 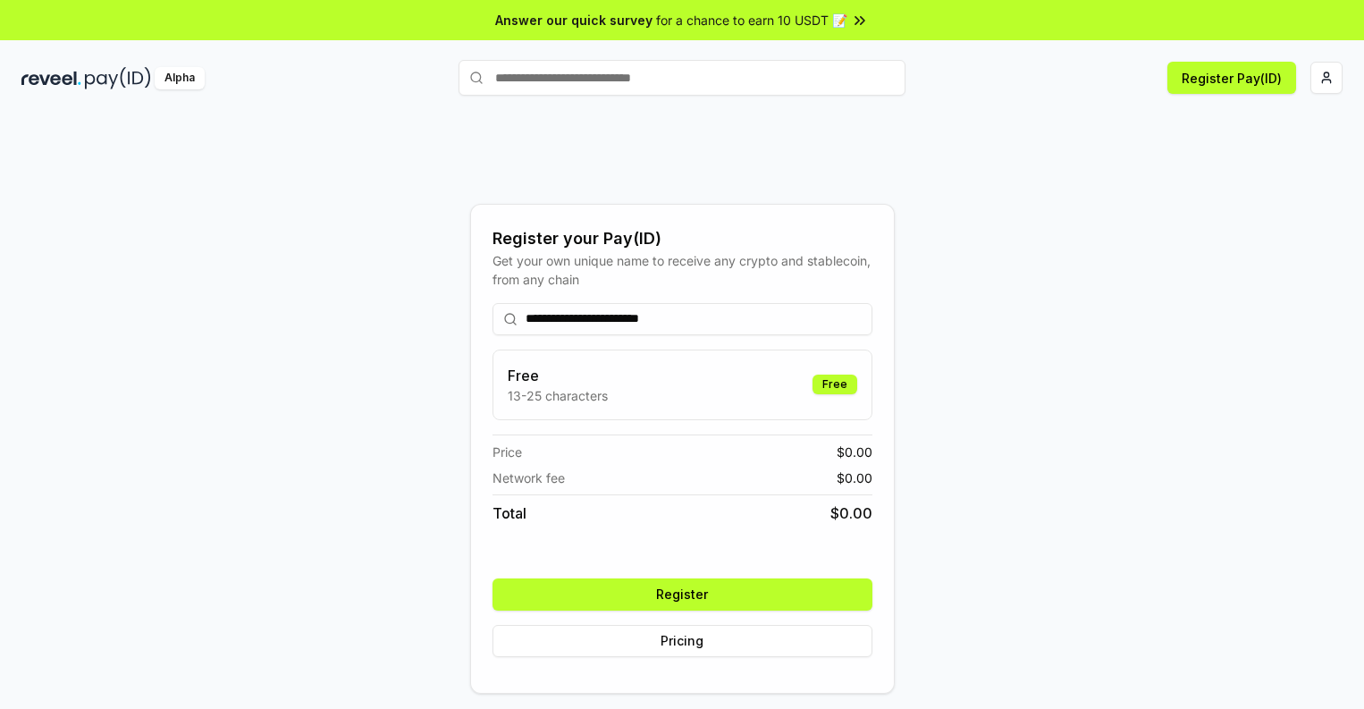 What do you see at coordinates (51, 78) in the screenshot?
I see `img: reveel_dark` at bounding box center [51, 78].